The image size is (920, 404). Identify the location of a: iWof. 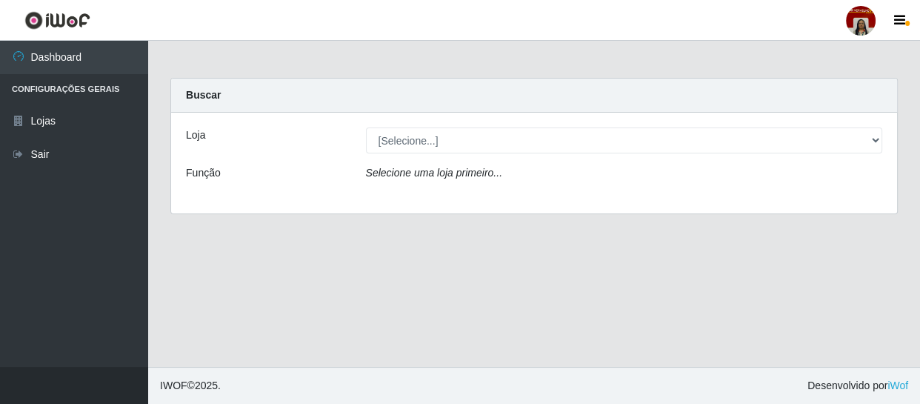
(898, 385).